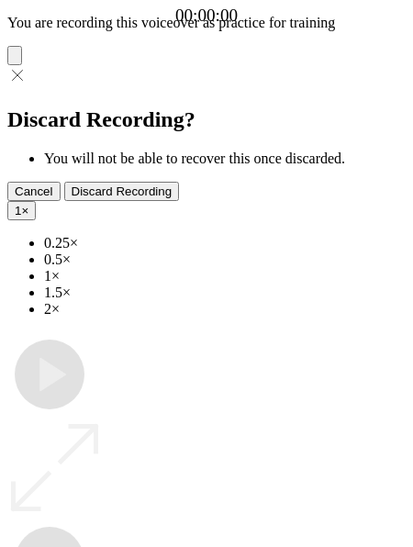 The width and height of the screenshot is (413, 547). Describe the element at coordinates (34, 191) in the screenshot. I see `button: Cancel` at that location.